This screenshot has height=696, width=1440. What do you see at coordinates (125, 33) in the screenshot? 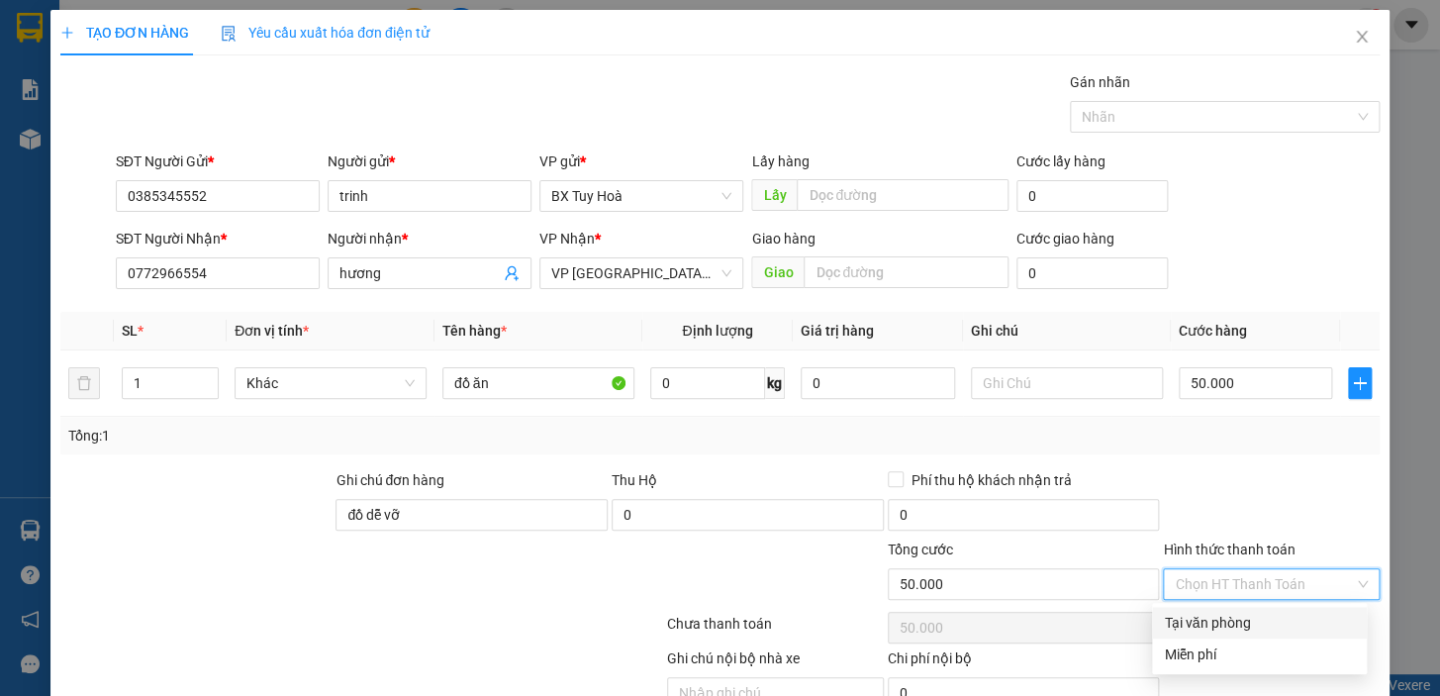
I see `span: TẠO ĐƠN HÀNG` at bounding box center [125, 33].